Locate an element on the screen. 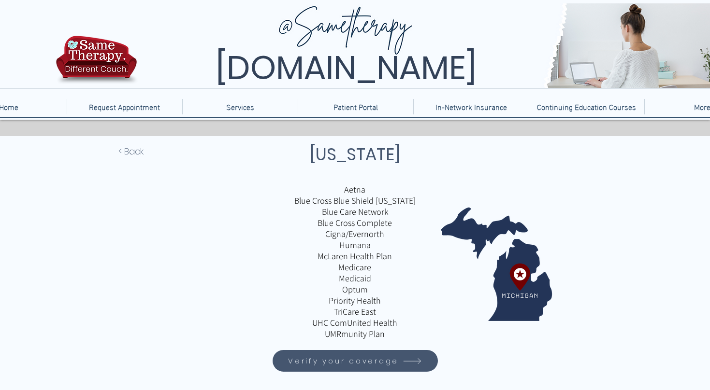 The width and height of the screenshot is (710, 390). p: UMRmunity Plan is located at coordinates (355, 334).